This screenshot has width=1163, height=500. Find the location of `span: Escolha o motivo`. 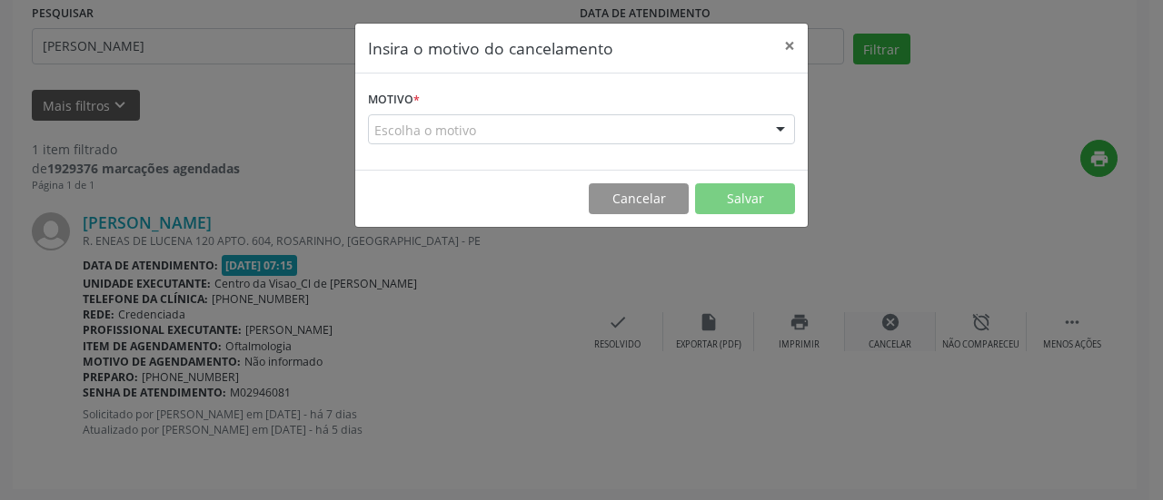

span: Escolha o motivo is located at coordinates (425, 130).